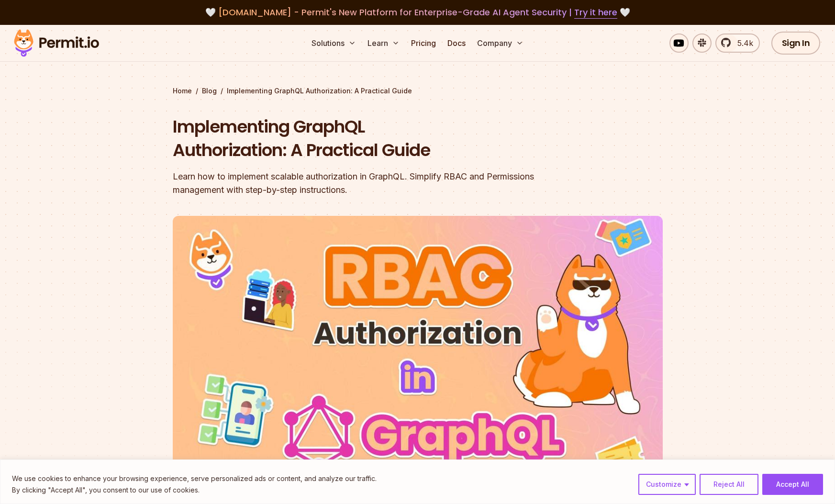 Image resolution: width=835 pixels, height=504 pixels. I want to click on a: Pricing, so click(423, 43).